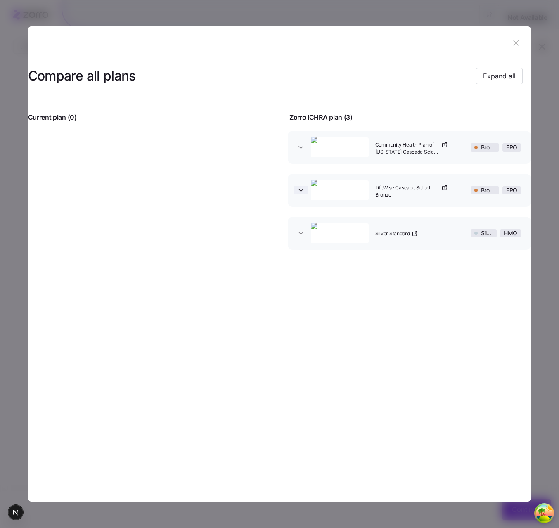  Describe the element at coordinates (409, 190) in the screenshot. I see `button: LifeWise Health PlanLifeWise Cascade Select BronzeBronzeEPO` at that location.